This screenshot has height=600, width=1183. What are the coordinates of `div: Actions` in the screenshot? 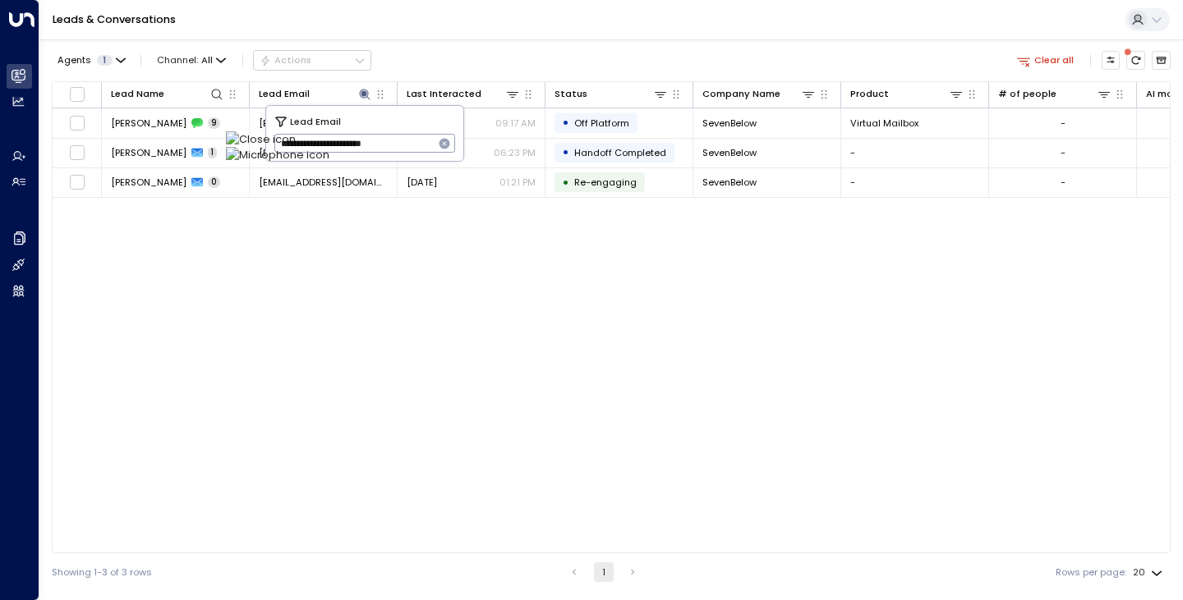 It's located at (285, 60).